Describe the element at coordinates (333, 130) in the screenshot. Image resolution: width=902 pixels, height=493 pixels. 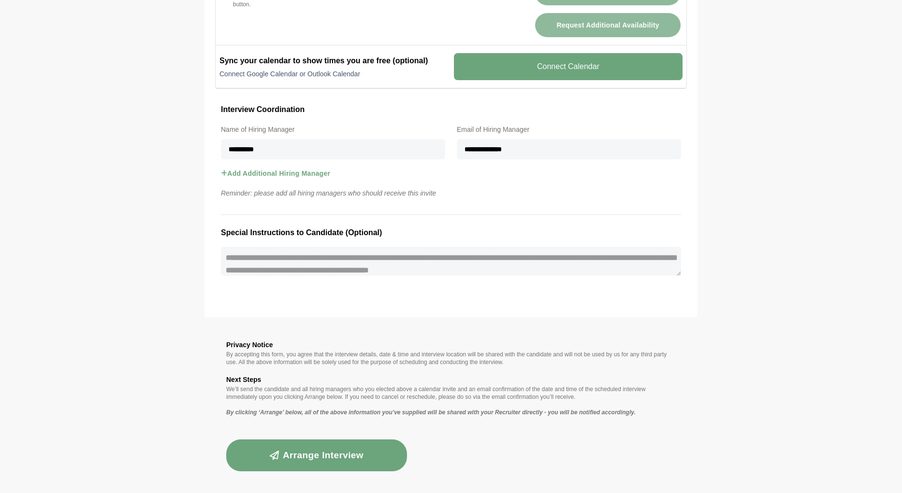
I see `label: Name of Hiring Manager` at that location.